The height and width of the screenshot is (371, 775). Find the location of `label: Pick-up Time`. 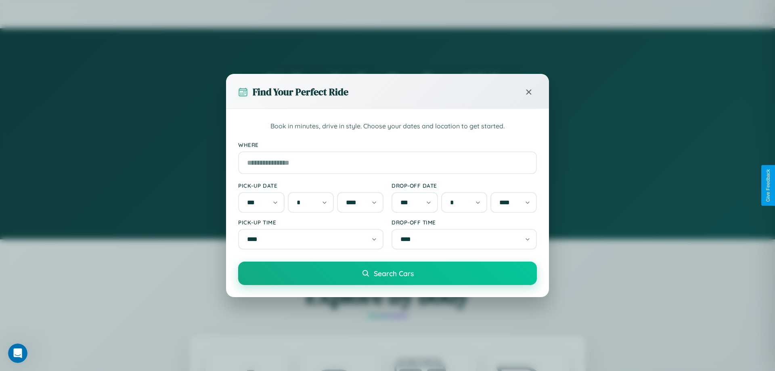

label: Pick-up Time is located at coordinates (311, 222).